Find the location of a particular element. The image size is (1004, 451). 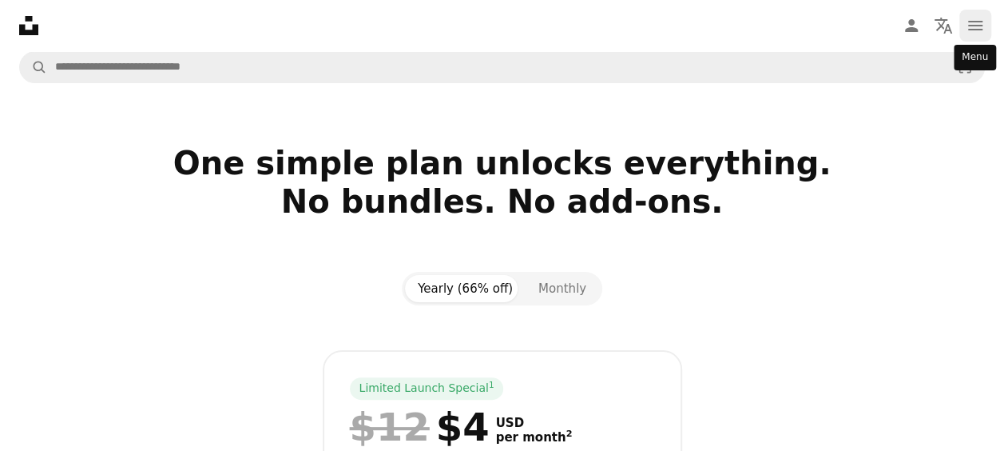

button: Monthly is located at coordinates (562, 288).